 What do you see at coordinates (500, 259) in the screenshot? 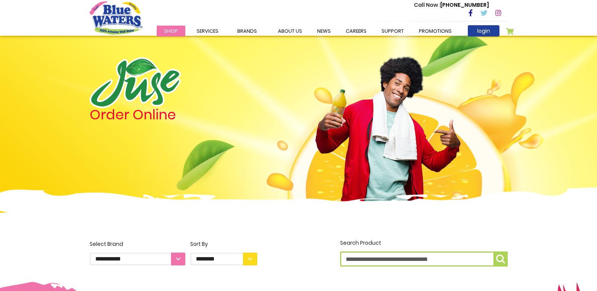
I see `button: Search Product` at bounding box center [500, 259].